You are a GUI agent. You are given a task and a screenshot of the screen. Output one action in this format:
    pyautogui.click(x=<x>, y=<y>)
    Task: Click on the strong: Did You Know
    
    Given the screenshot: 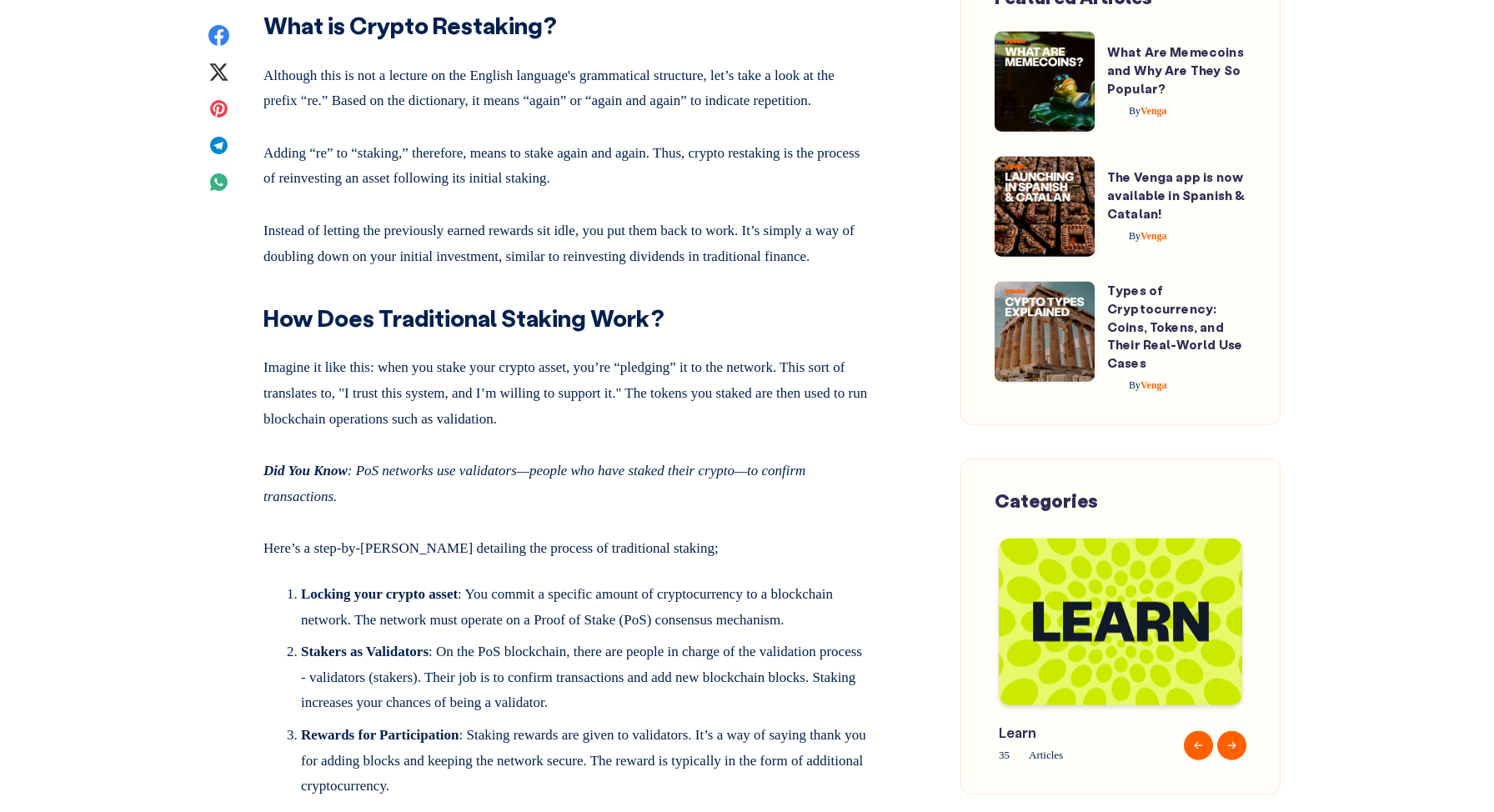 What is the action you would take?
    pyautogui.click(x=305, y=470)
    